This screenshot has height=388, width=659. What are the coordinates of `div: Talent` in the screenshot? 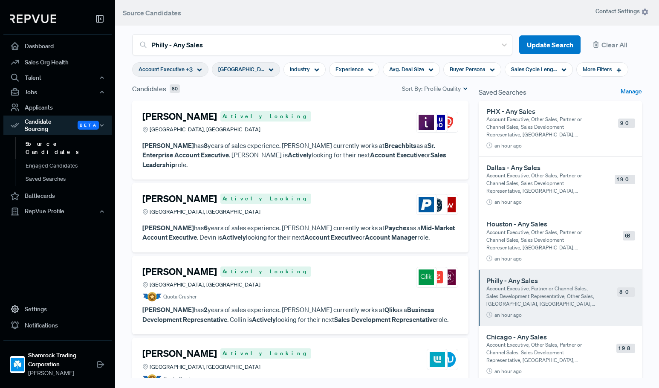 It's located at (58, 78).